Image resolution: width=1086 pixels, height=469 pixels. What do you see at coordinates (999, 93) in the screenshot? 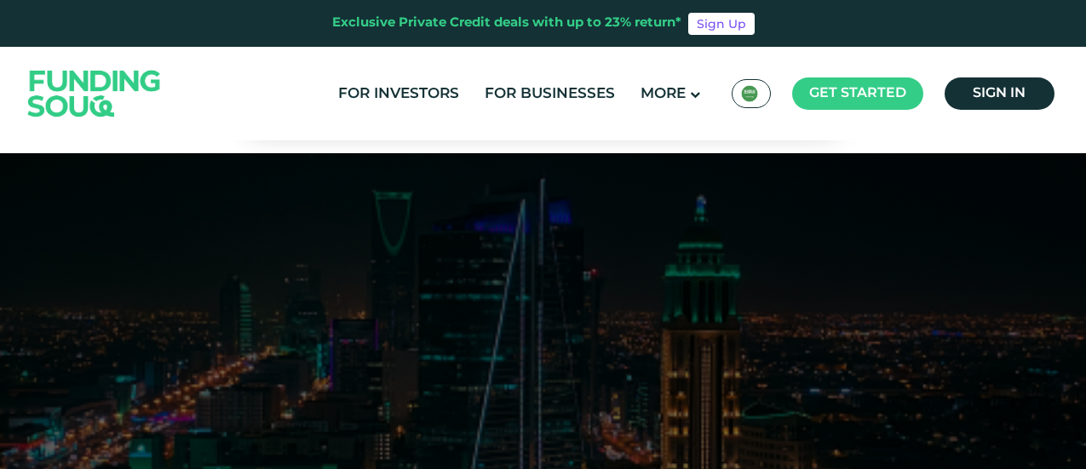
I see `span: Sign in` at bounding box center [999, 93].